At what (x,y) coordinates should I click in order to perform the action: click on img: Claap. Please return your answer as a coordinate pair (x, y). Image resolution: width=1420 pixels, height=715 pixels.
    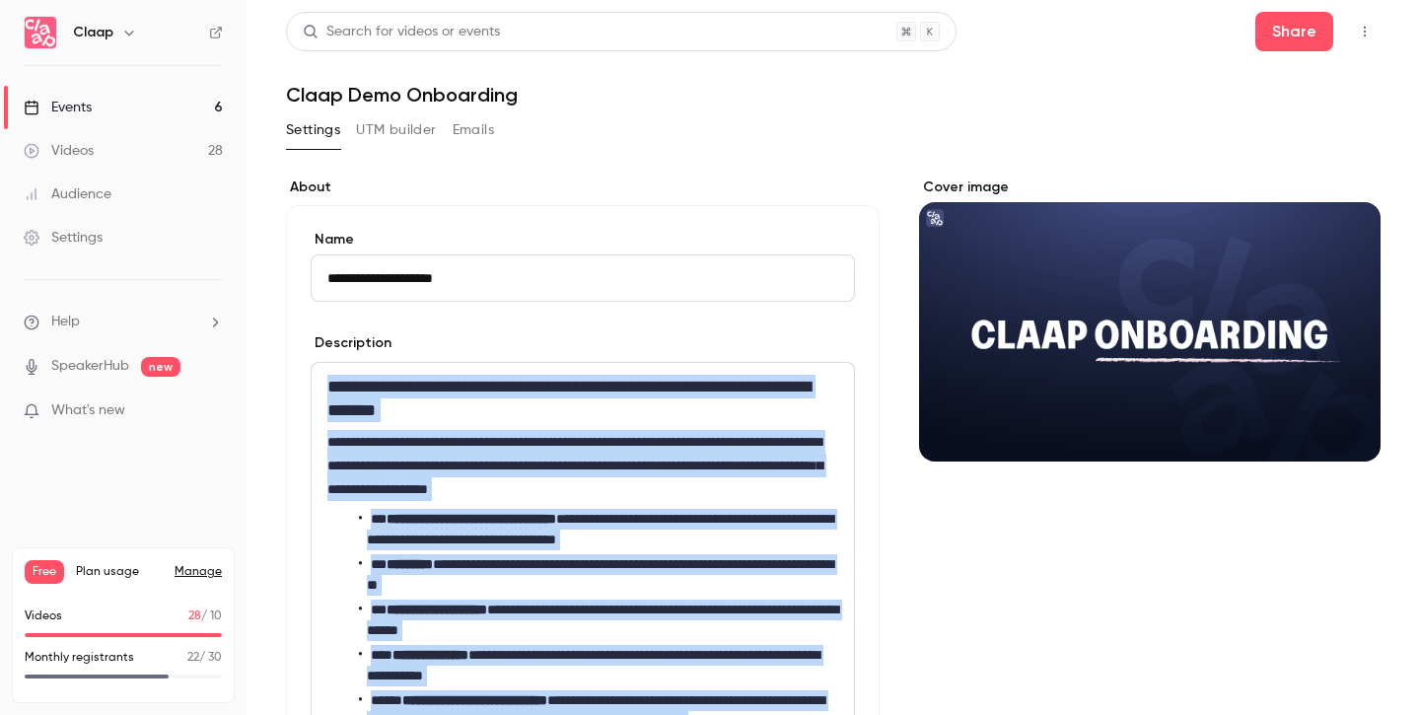
    Looking at the image, I should click on (40, 33).